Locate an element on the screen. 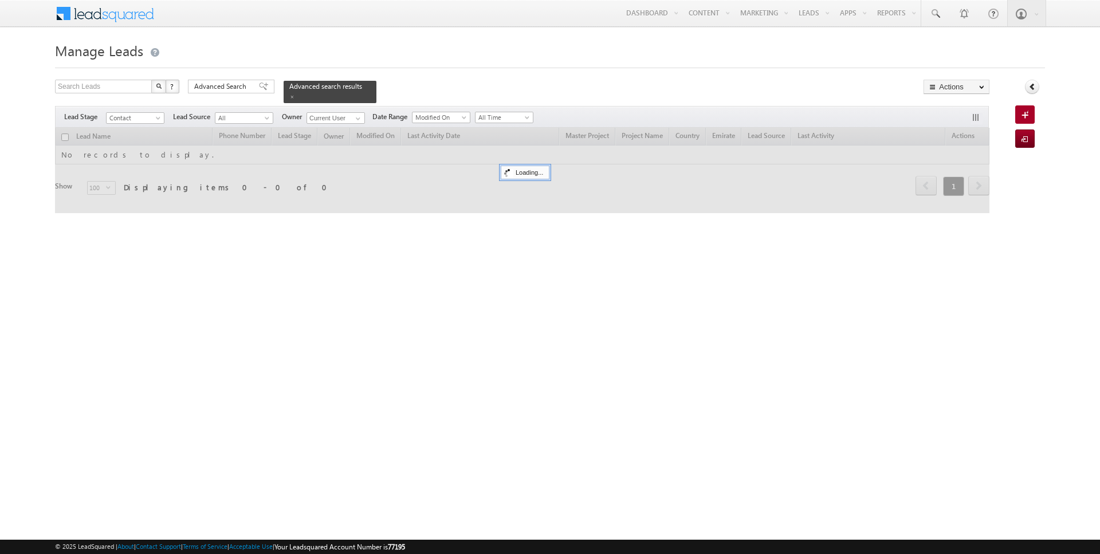  div: Loading... is located at coordinates (525, 172).